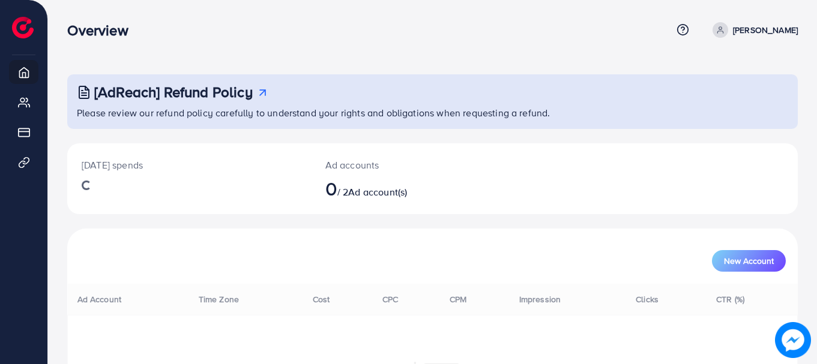  I want to click on p: Please review our refund policy carefully to understand your rights and obligations when requesti..., so click(433, 113).